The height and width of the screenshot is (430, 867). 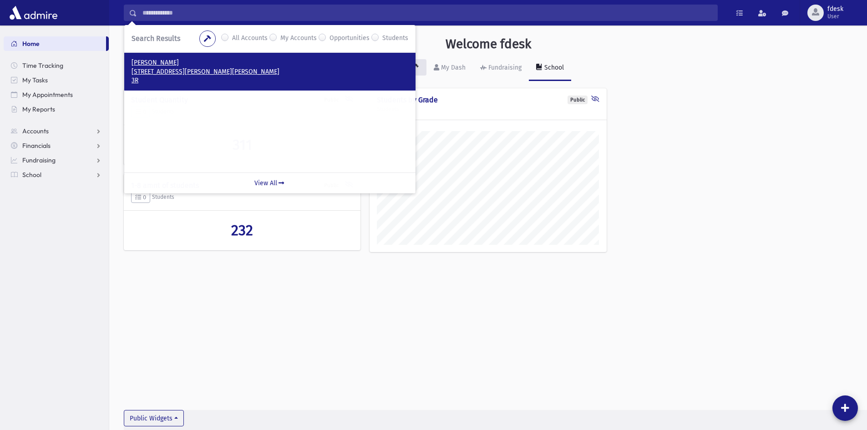 I want to click on button: 0, so click(x=141, y=198).